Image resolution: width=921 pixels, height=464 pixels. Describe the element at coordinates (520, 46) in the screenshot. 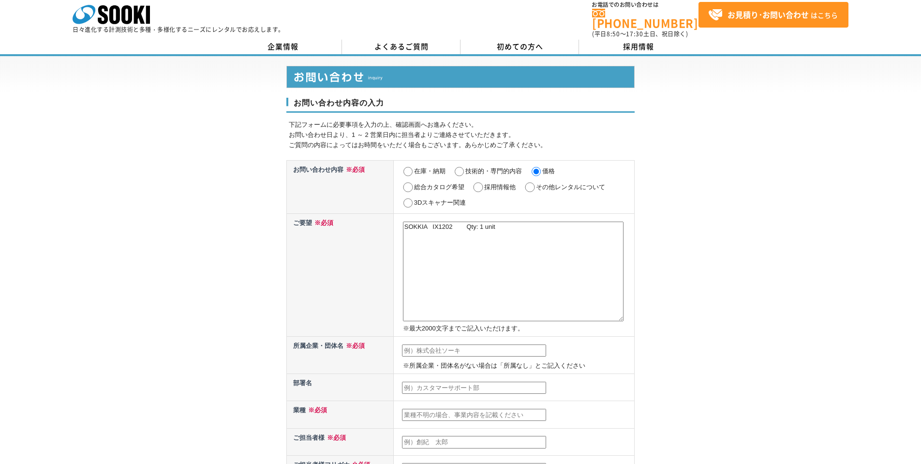

I see `span: 初めての方へ` at that location.